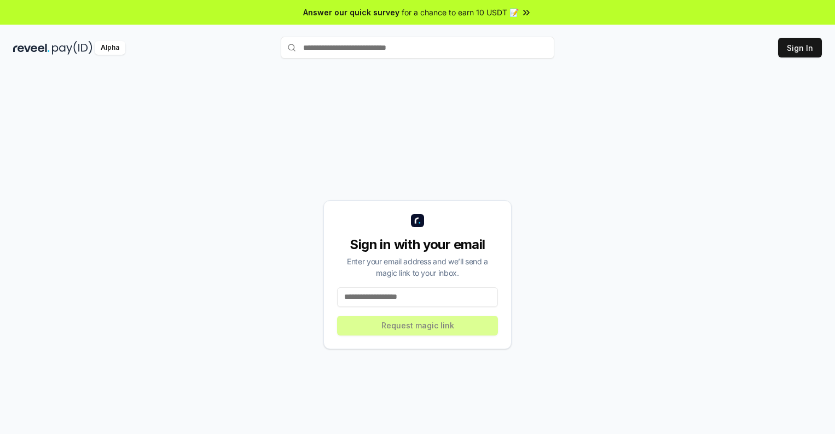  Describe the element at coordinates (418, 221) in the screenshot. I see `img: logo_small` at that location.